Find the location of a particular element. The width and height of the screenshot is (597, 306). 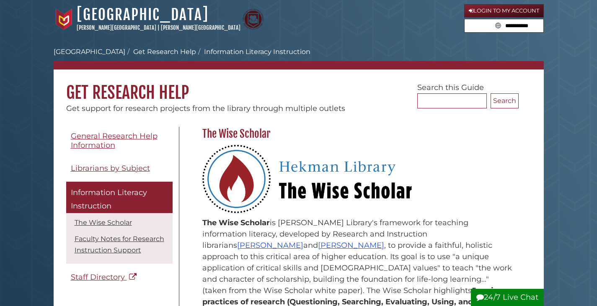

h2: The Wise Scholar is located at coordinates (358, 134).